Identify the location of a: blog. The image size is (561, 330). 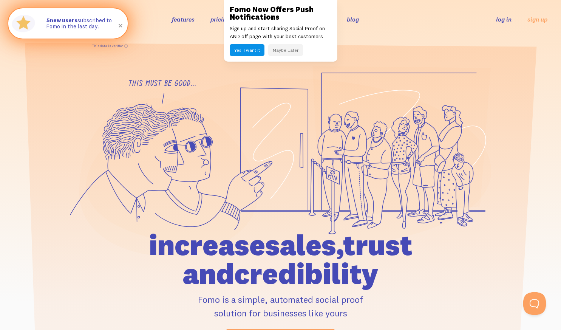
(353, 19).